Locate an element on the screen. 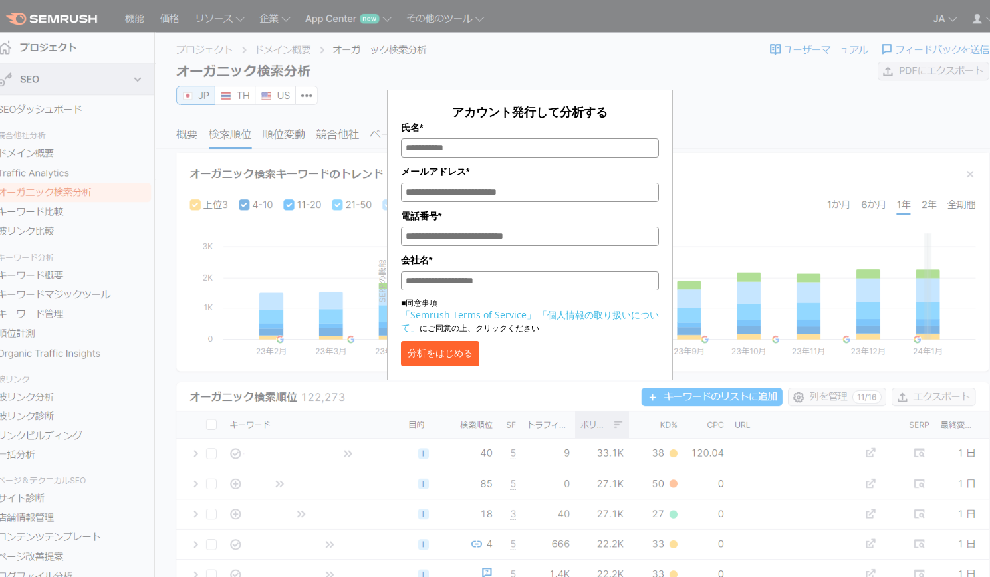 The width and height of the screenshot is (990, 577). button: 分析をはじめる is located at coordinates (440, 354).